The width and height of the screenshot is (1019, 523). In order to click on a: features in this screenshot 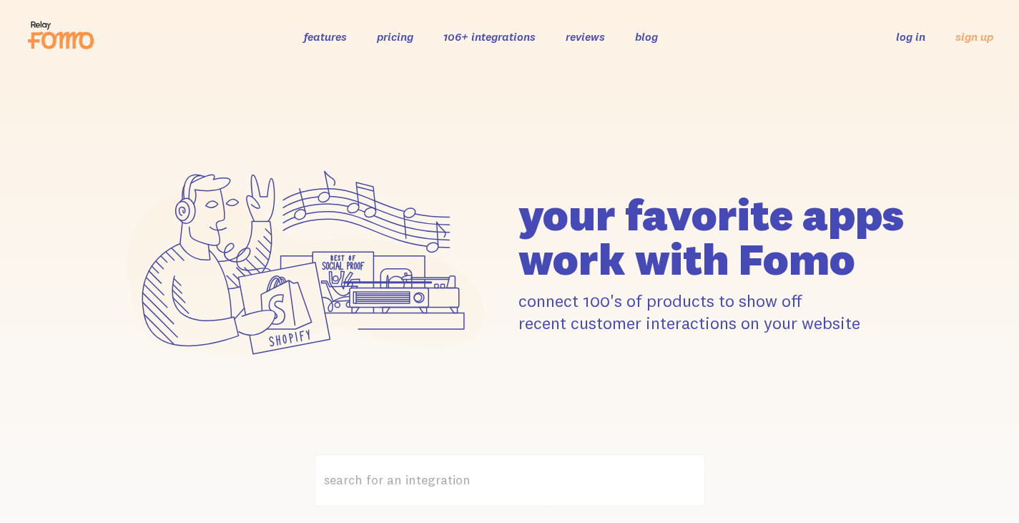, I will do `click(325, 36)`.